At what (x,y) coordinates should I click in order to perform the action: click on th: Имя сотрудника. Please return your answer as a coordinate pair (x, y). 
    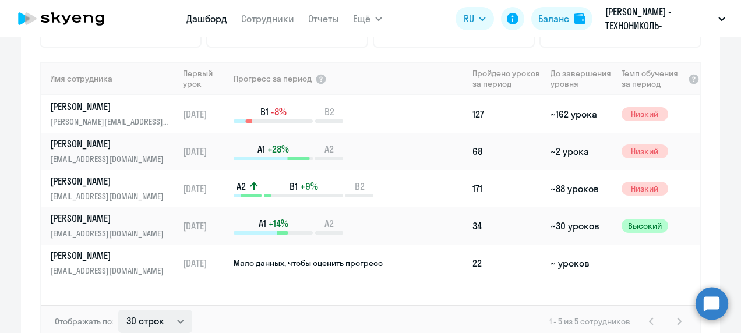
    Looking at the image, I should click on (110, 79).